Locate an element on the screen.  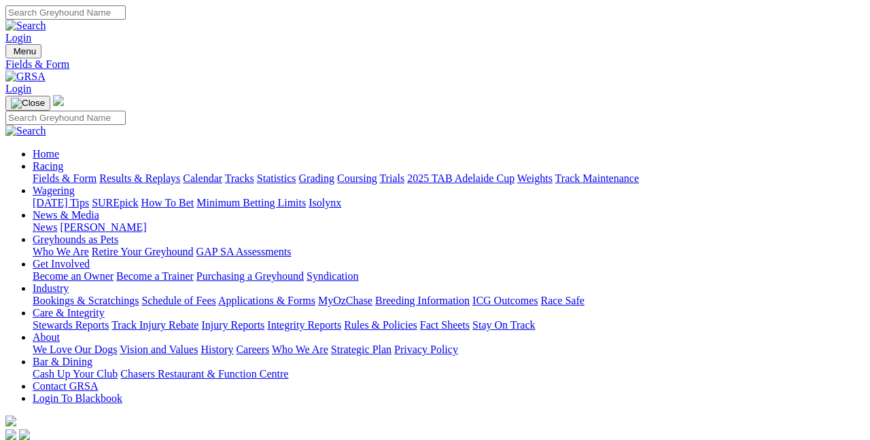
div: Wagering is located at coordinates (448, 203).